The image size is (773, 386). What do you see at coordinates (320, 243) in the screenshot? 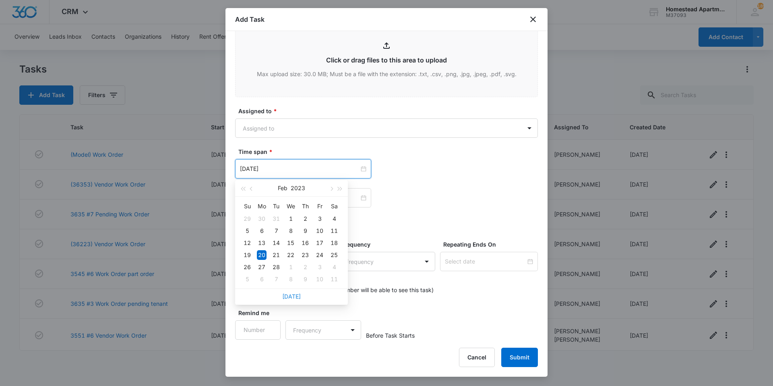
I see `td: 2023-02-17` at bounding box center [320, 243].